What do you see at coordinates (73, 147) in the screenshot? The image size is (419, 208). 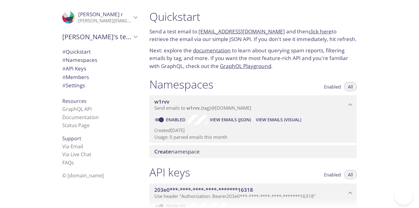 I see `a: Via Email` at bounding box center [73, 147].